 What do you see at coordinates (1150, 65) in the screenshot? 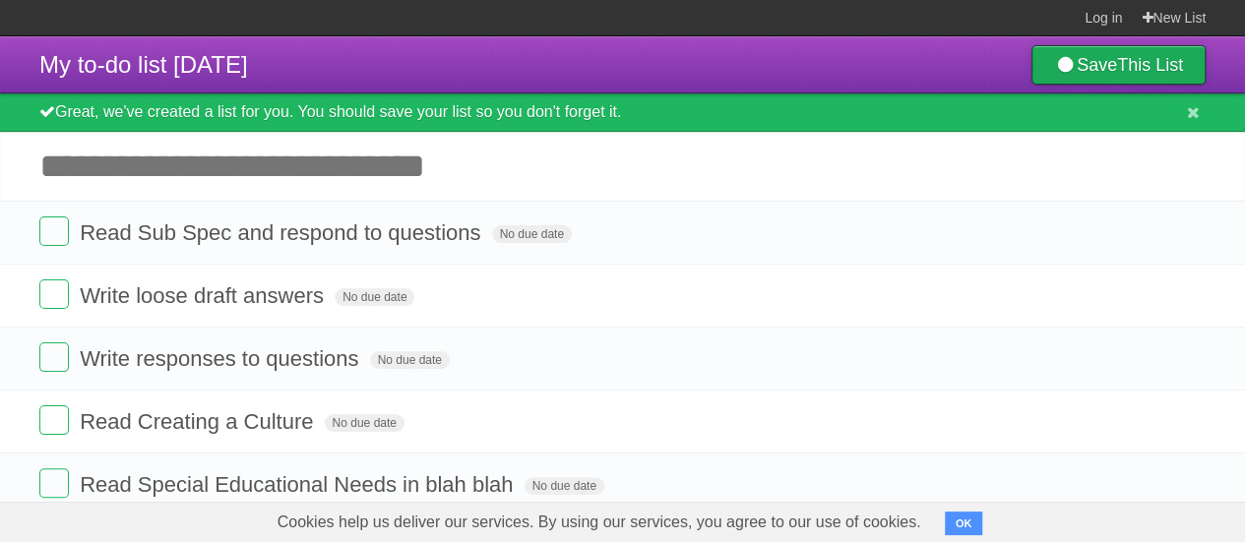
I see `b: This List` at bounding box center [1150, 65].